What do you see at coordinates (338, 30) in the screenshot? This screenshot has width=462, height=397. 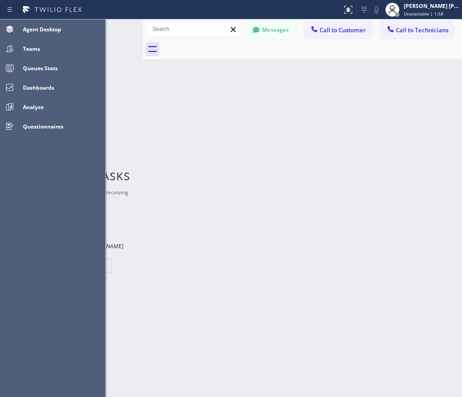 I see `button: Call to Customer` at bounding box center [338, 30].